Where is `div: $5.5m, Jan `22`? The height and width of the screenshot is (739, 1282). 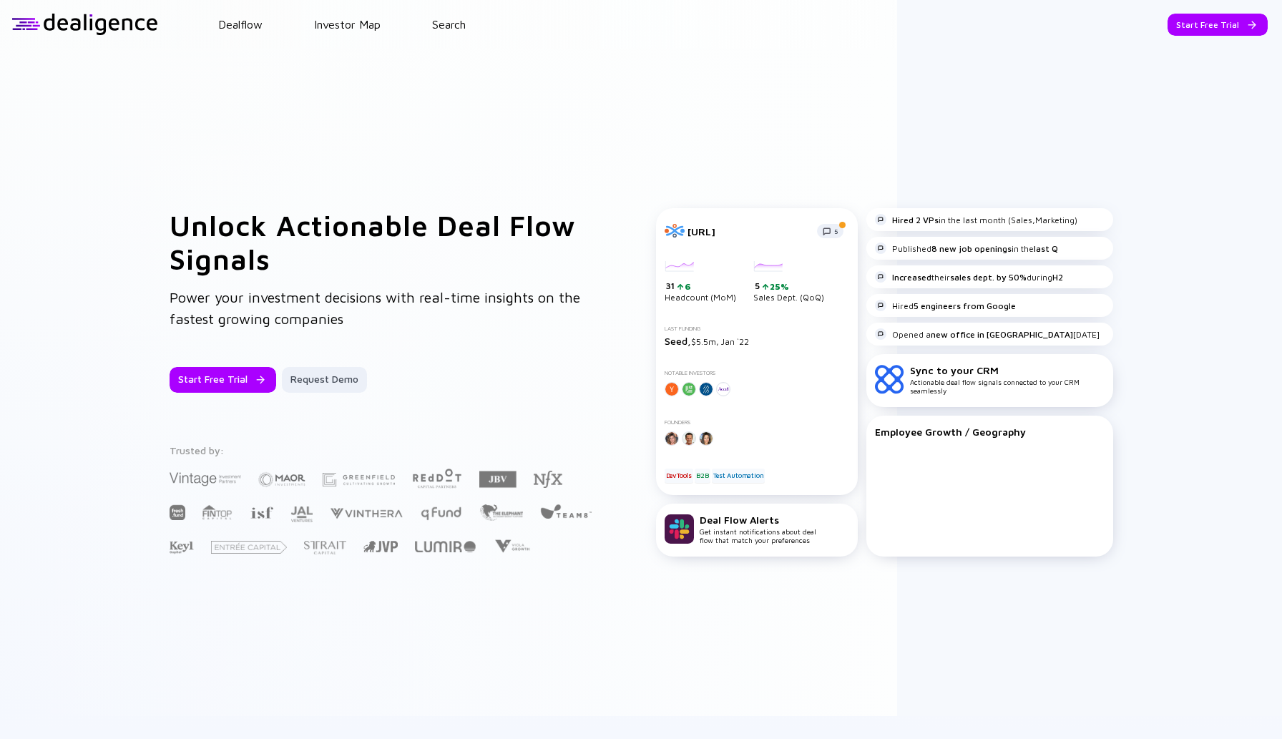
div: $5.5m, Jan `22 is located at coordinates (757, 341).